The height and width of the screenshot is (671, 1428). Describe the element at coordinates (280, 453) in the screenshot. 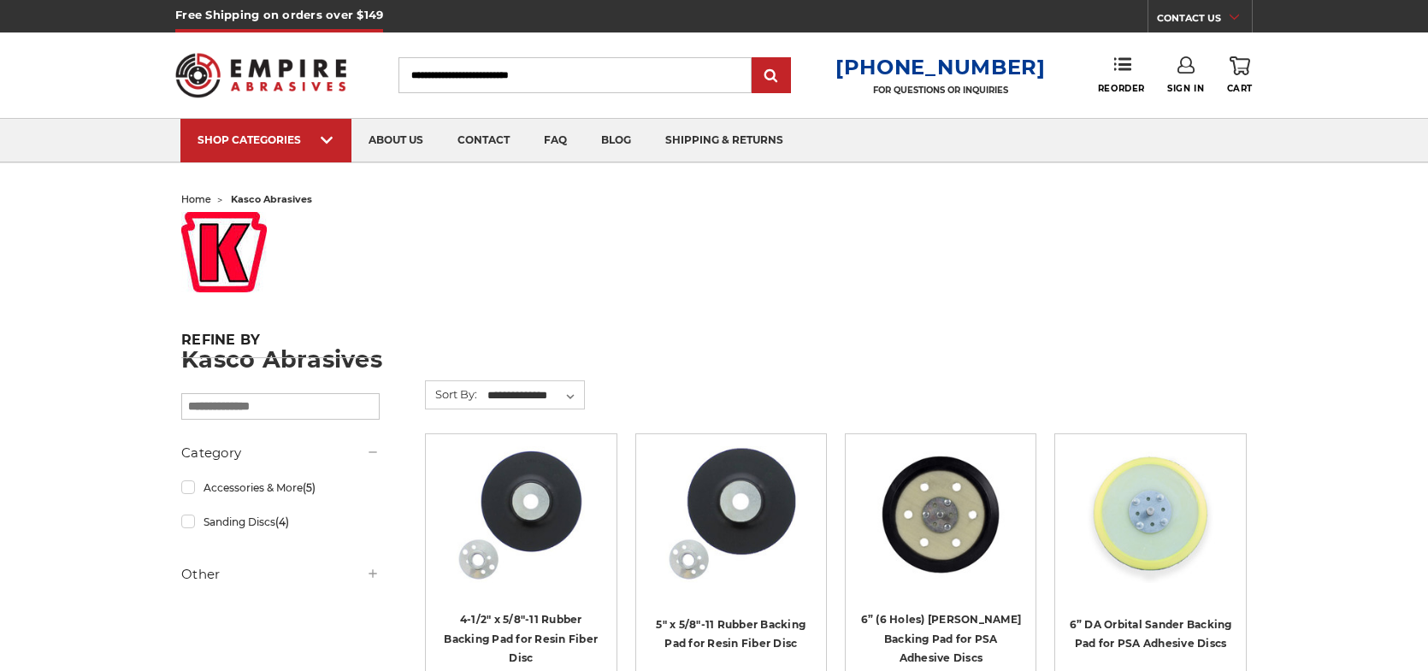

I see `h5: Category` at that location.